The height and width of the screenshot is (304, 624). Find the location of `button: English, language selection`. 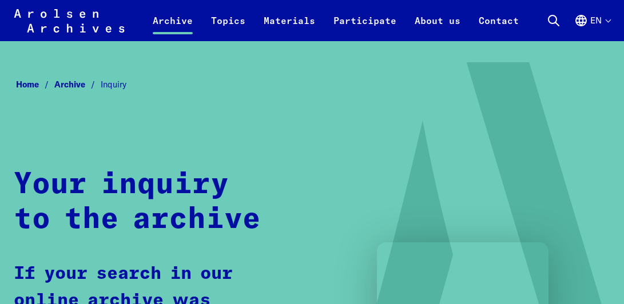

button: English, language selection is located at coordinates (592, 27).